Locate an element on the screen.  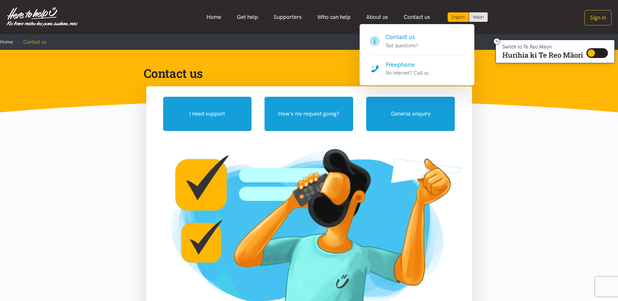
div: Contact us is located at coordinates (417, 55).